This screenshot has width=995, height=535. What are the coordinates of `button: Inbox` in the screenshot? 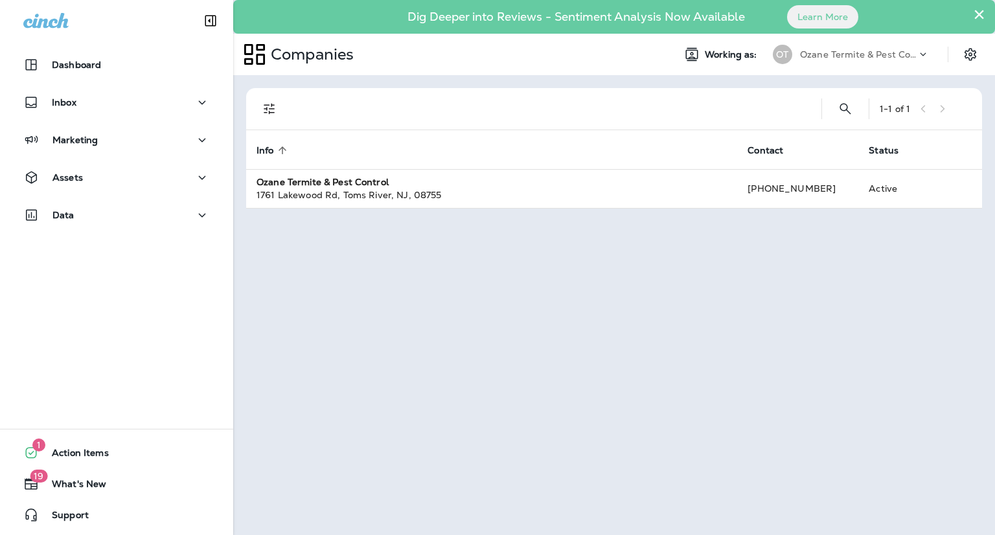 It's located at (117, 102).